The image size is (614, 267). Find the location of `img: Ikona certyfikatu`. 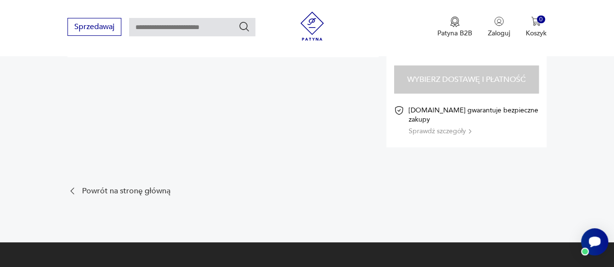

img: Ikona certyfikatu is located at coordinates (399, 111).